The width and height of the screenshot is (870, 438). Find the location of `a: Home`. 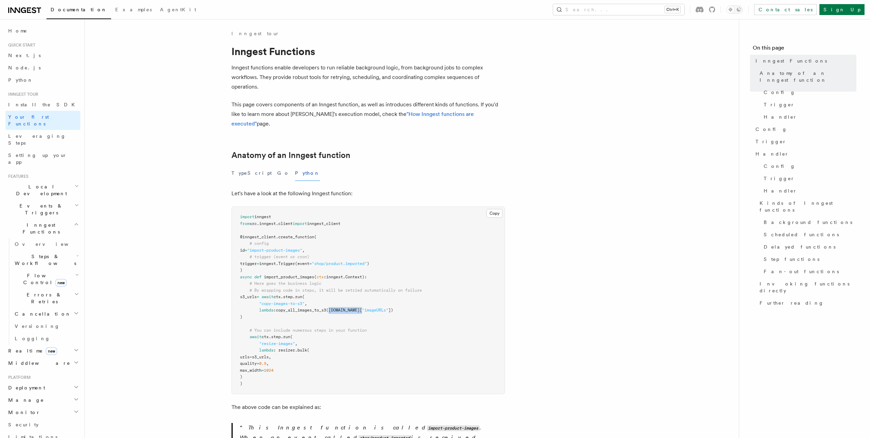

a: Home is located at coordinates (43, 31).